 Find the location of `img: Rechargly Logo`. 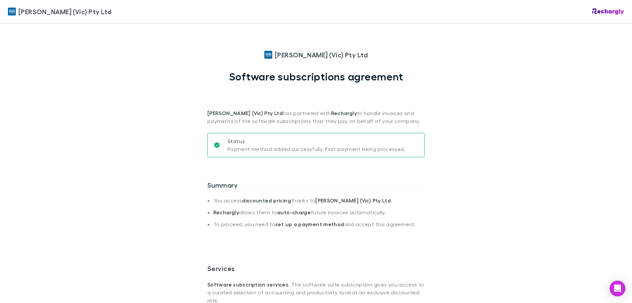

img: Rechargly Logo is located at coordinates (608, 12).